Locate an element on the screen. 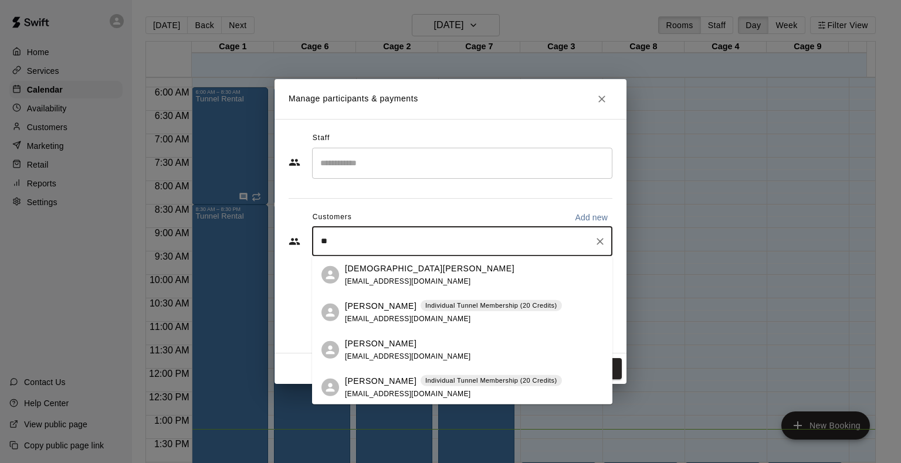  div: Vedant Pathak is located at coordinates (330, 275).